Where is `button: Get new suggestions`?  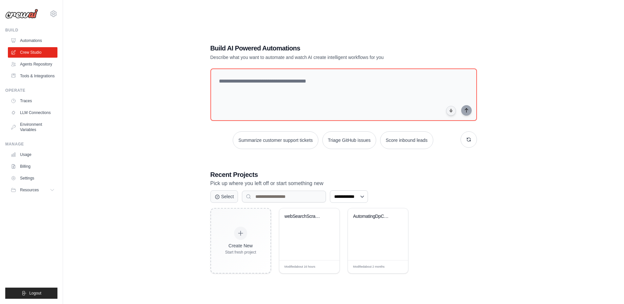
button: Get new suggestions is located at coordinates (469, 140).